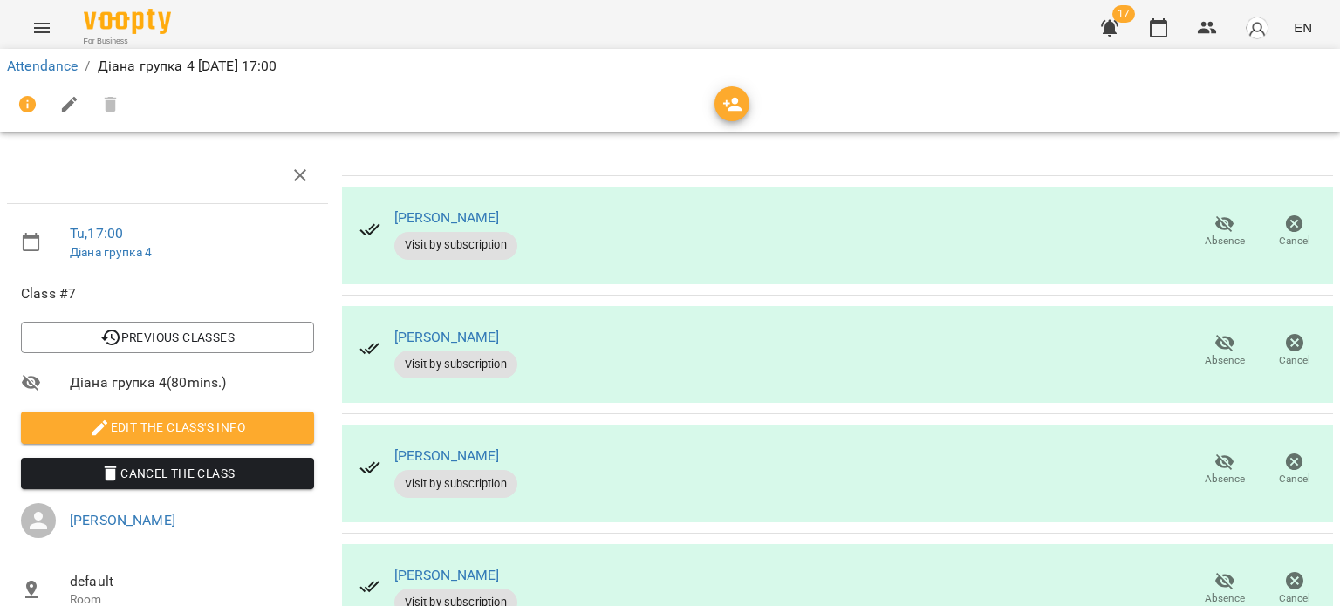 This screenshot has height=606, width=1340. Describe the element at coordinates (192, 582) in the screenshot. I see `span: default` at that location.